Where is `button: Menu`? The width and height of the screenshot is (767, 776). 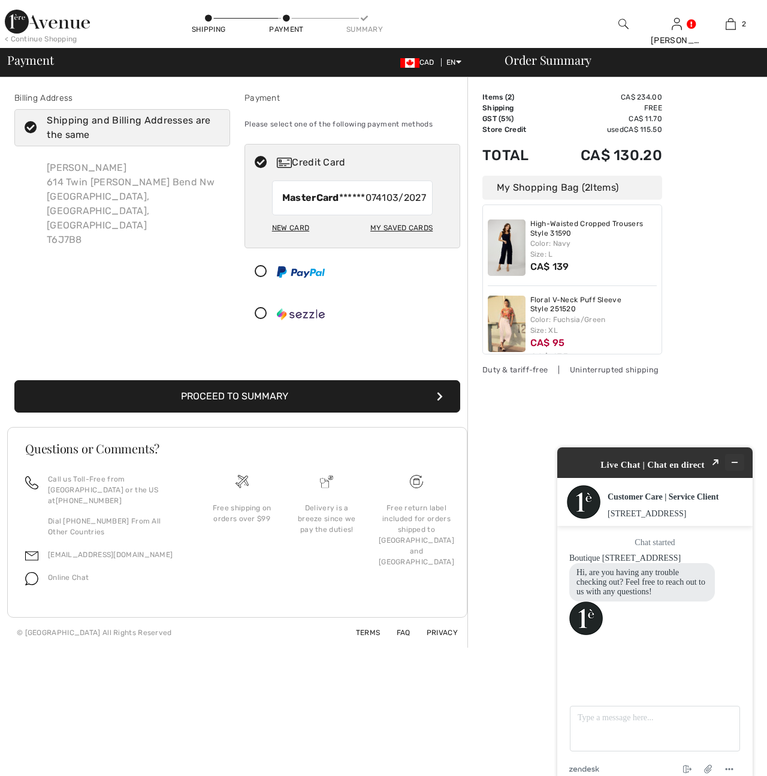 button: Menu is located at coordinates (186, 336).